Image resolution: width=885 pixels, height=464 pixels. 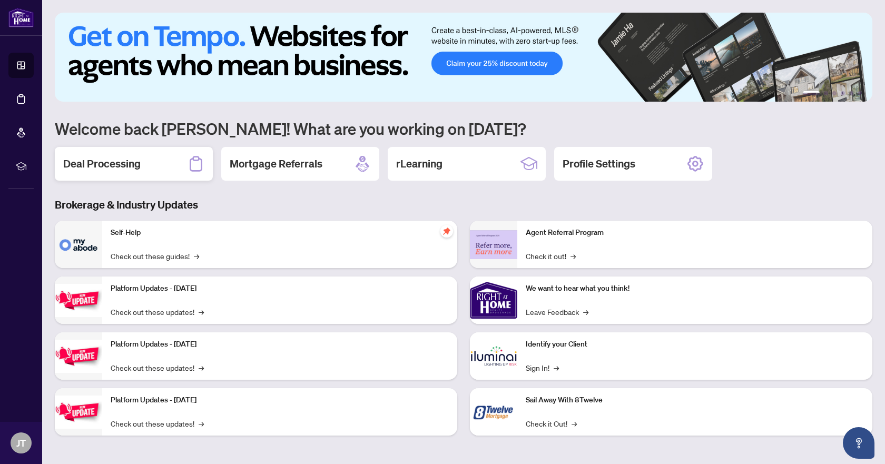 What do you see at coordinates (276, 164) in the screenshot?
I see `h2: Mortgage Referrals` at bounding box center [276, 164].